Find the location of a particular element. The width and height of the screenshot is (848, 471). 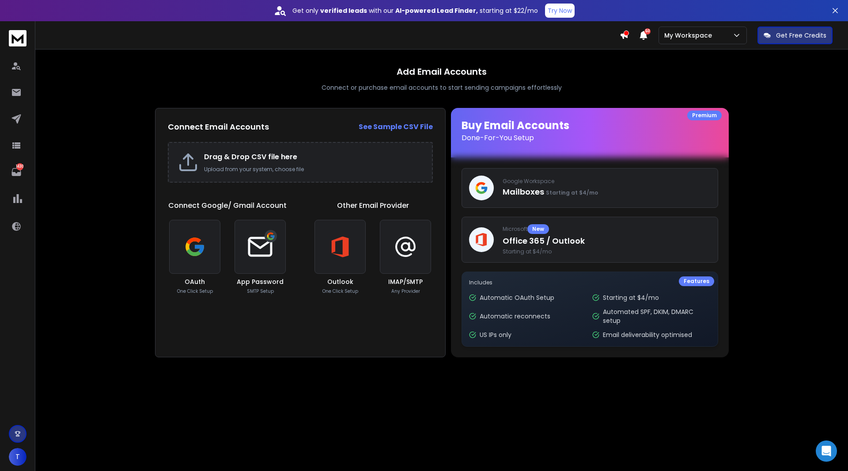

p: 1430 is located at coordinates (20, 167).